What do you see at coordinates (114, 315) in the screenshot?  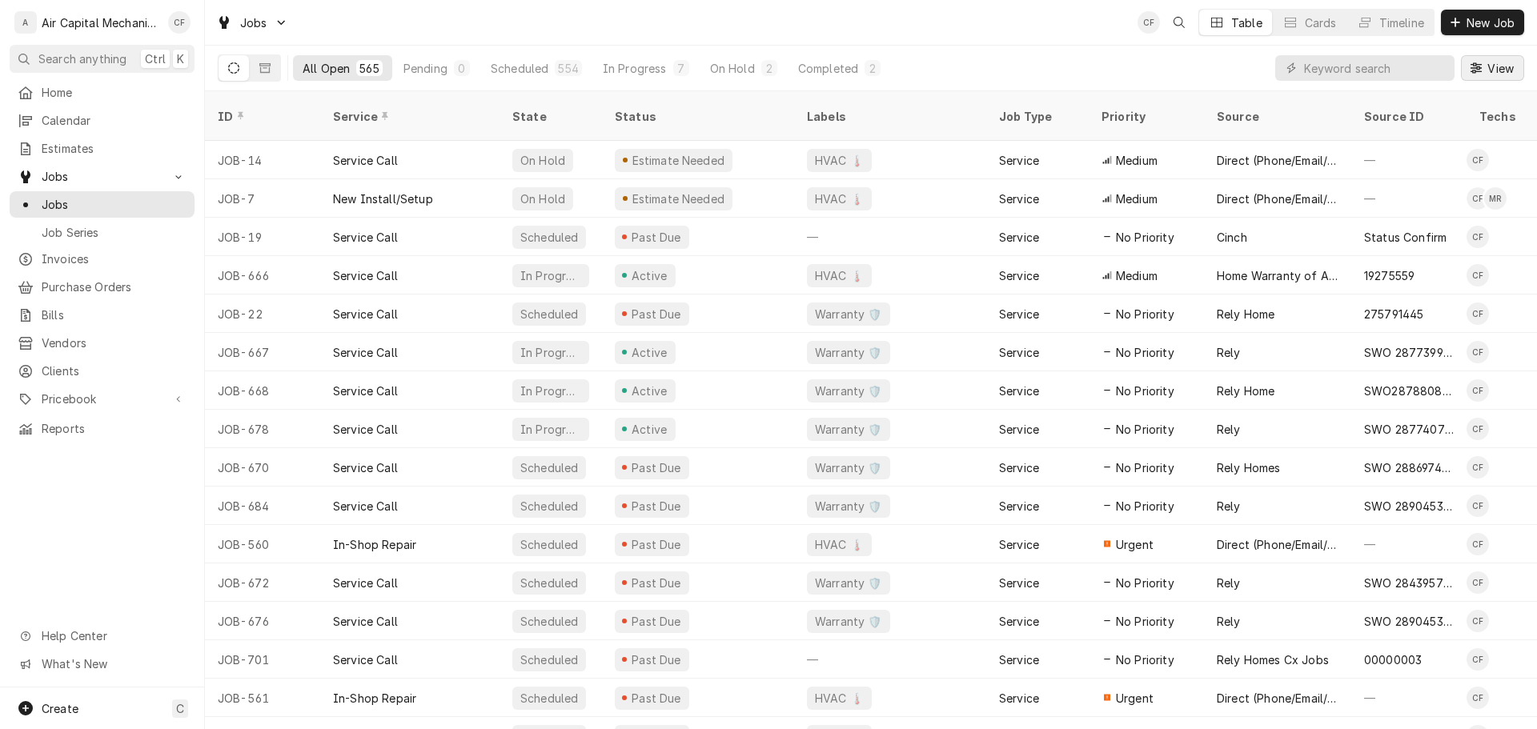 I see `span: Bills` at bounding box center [114, 315].